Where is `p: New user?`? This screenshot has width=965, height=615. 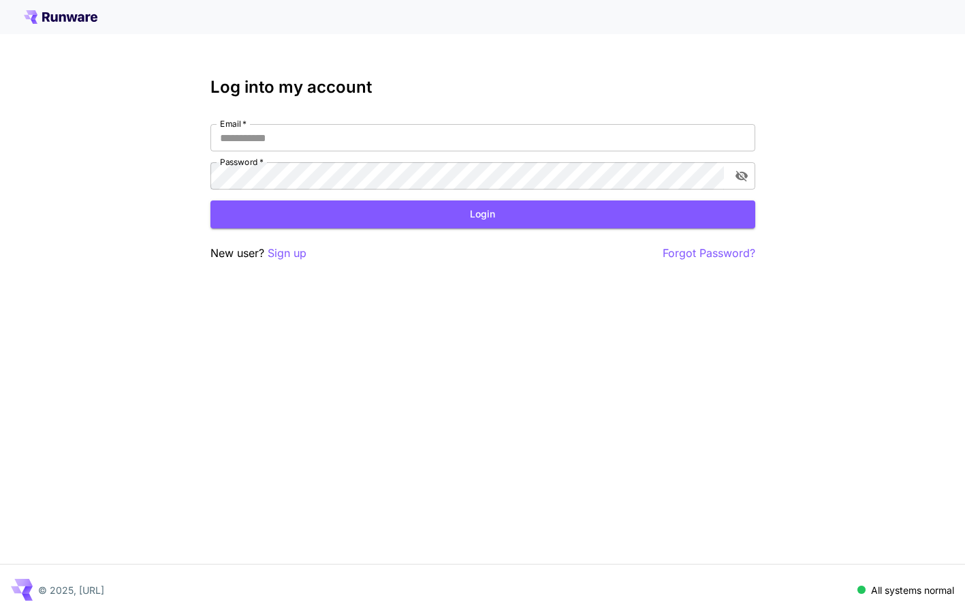 p: New user? is located at coordinates (258, 253).